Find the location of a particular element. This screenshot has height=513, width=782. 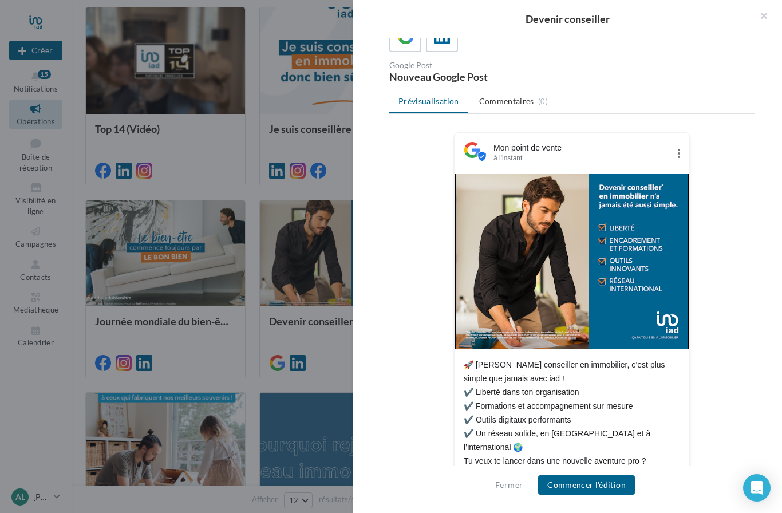

div: Devenir conseiller is located at coordinates (567, 19).